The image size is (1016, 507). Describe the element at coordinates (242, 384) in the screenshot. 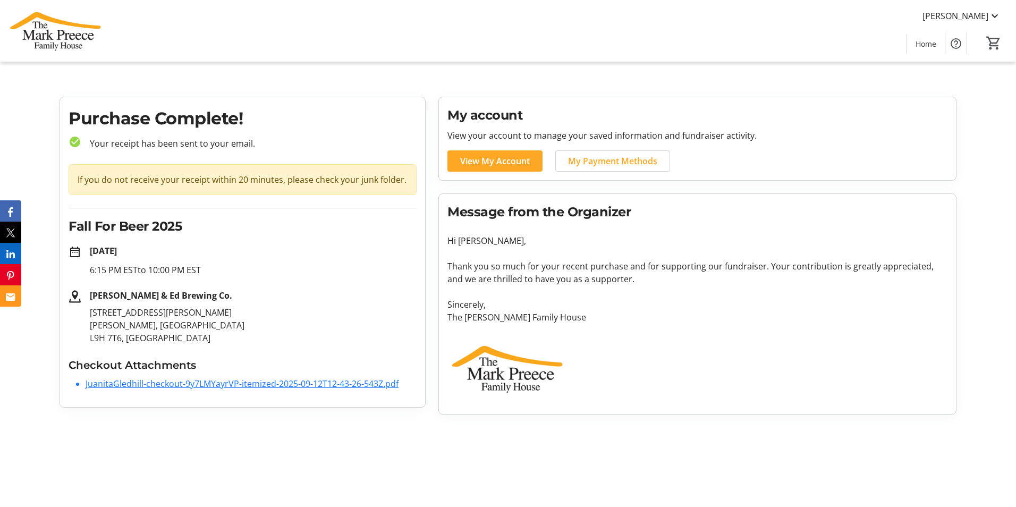

I see `a: JuanitaGledhill-checkout-9y7LMYayrVP-itemized-2025-09-12T12-43-26-543Z.pdf` at that location.